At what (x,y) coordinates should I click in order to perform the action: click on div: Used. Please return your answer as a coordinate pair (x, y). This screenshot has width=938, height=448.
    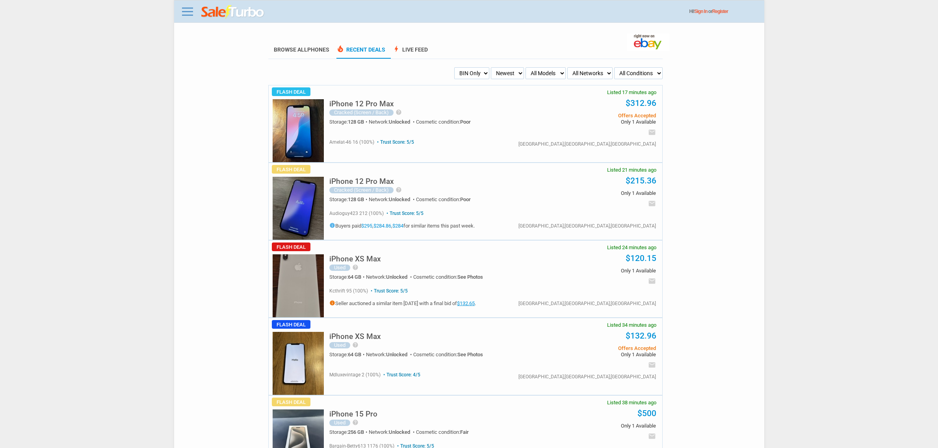
    Looking at the image, I should click on (340, 345).